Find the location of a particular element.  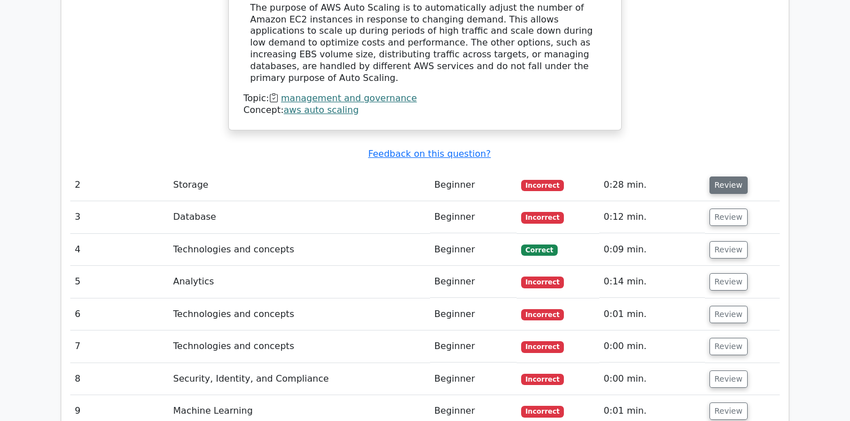

td: 4 is located at coordinates (119, 250).